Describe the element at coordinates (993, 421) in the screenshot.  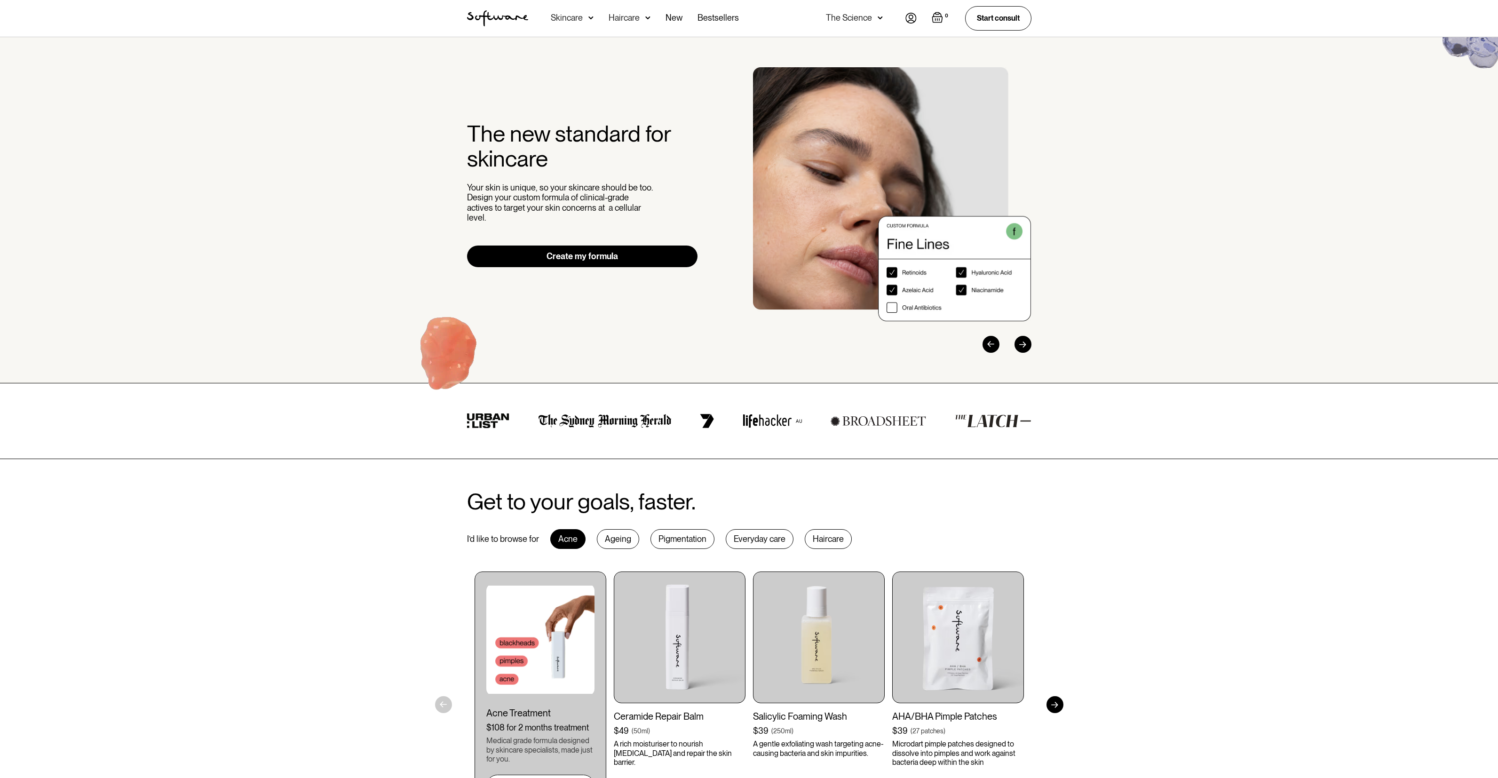
I see `img: the latch logo` at that location.